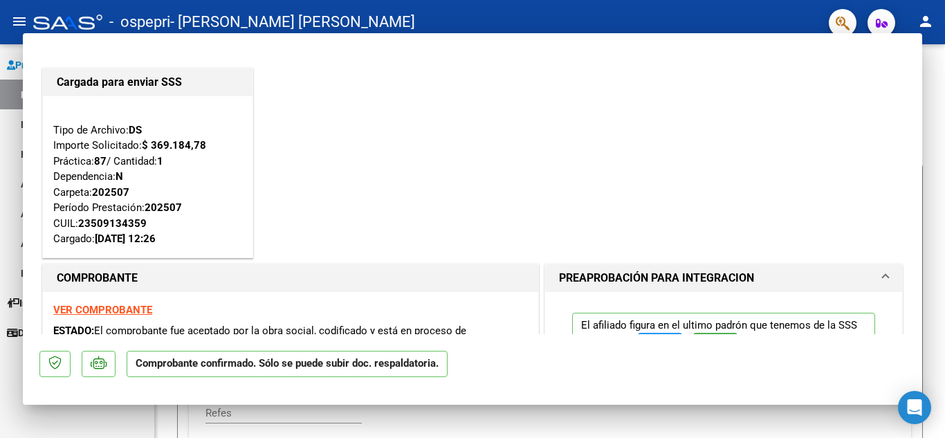 The width and height of the screenshot is (945, 438). Describe the element at coordinates (724, 338) in the screenshot. I see `p: El afiliado figura en el ultimo padrón que tenemos de la SSS de` at that location.